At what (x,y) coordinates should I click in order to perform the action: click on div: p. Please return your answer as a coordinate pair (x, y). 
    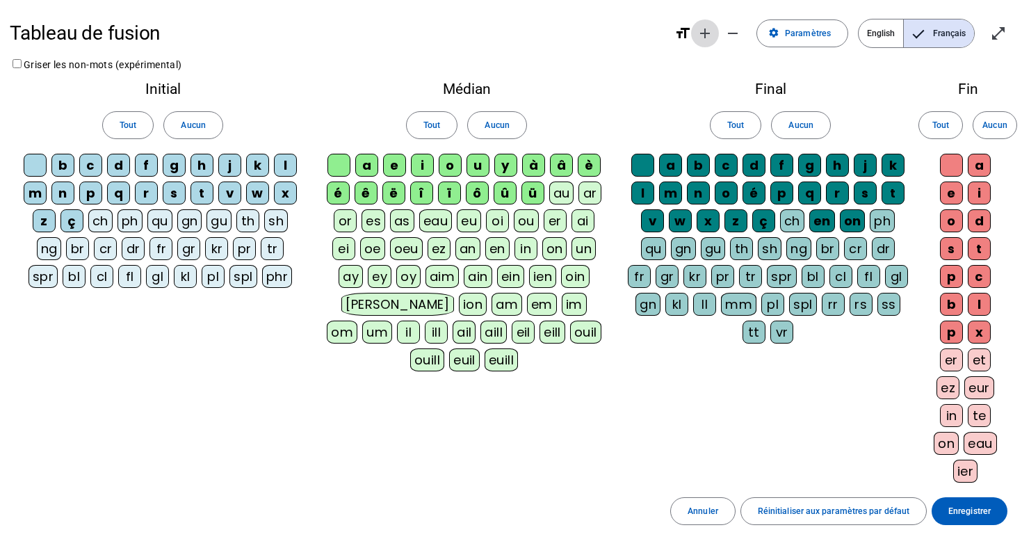
    Looking at the image, I should click on (90, 193).